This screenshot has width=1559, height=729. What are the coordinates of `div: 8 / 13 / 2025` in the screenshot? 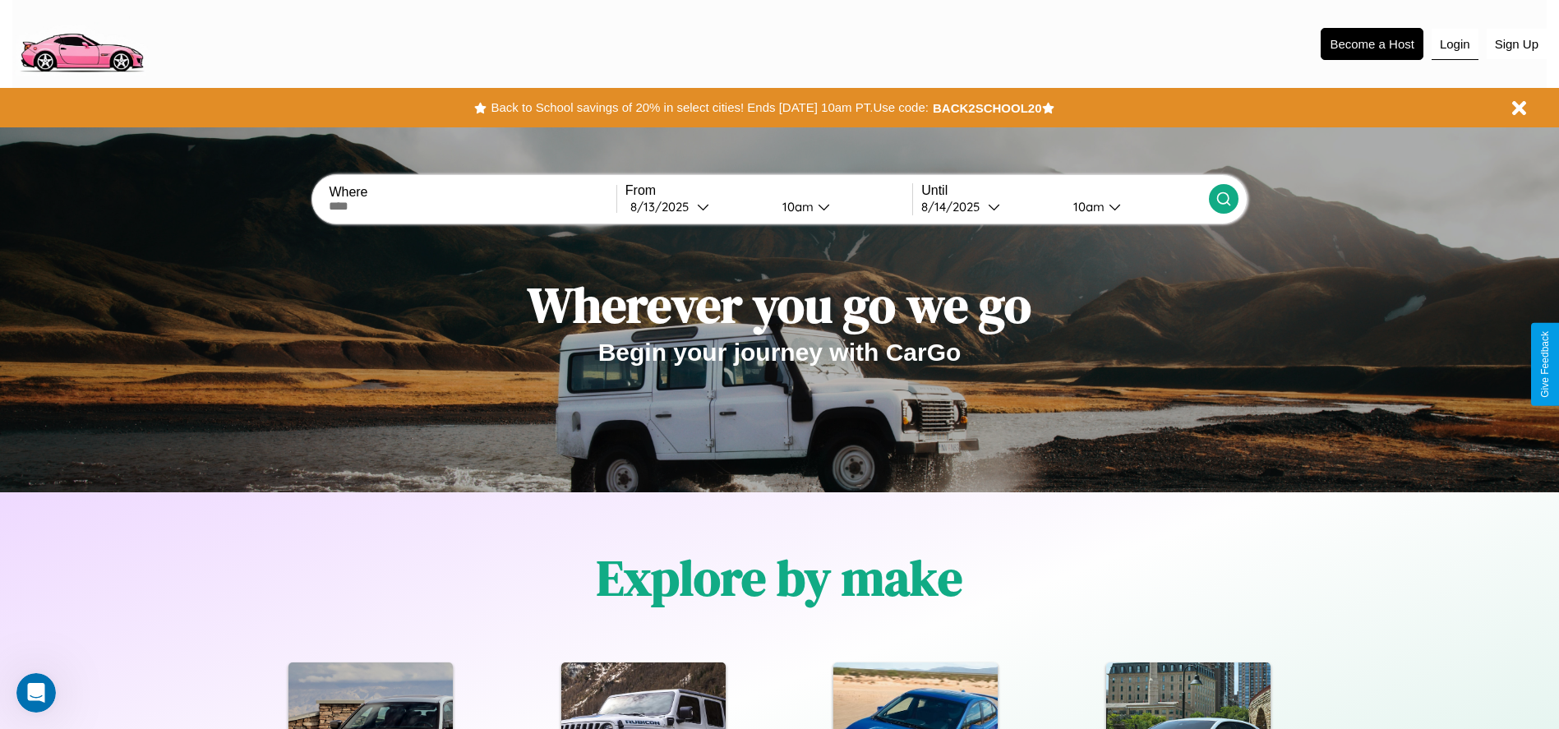 It's located at (663, 206).